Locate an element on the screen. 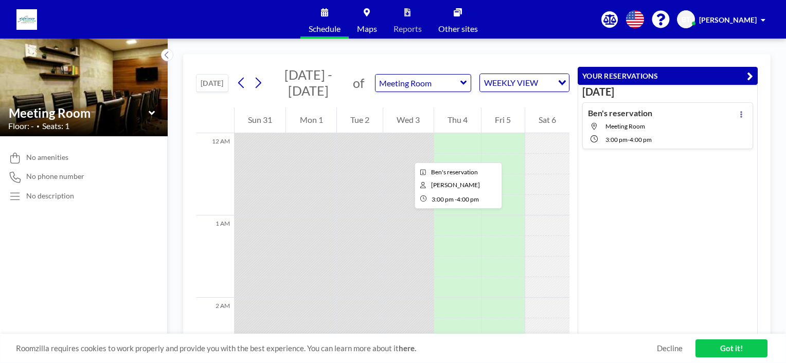  div: Wed 3 is located at coordinates (408, 120).